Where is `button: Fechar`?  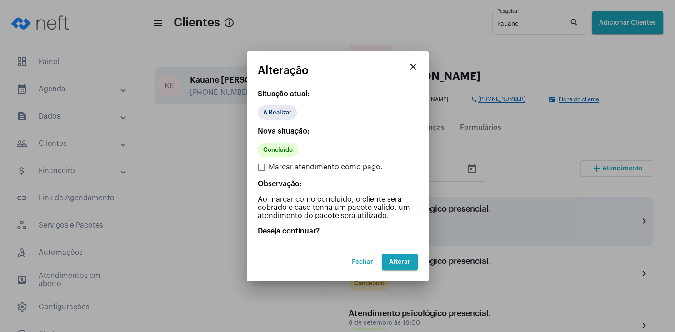 button: Fechar is located at coordinates (362, 262).